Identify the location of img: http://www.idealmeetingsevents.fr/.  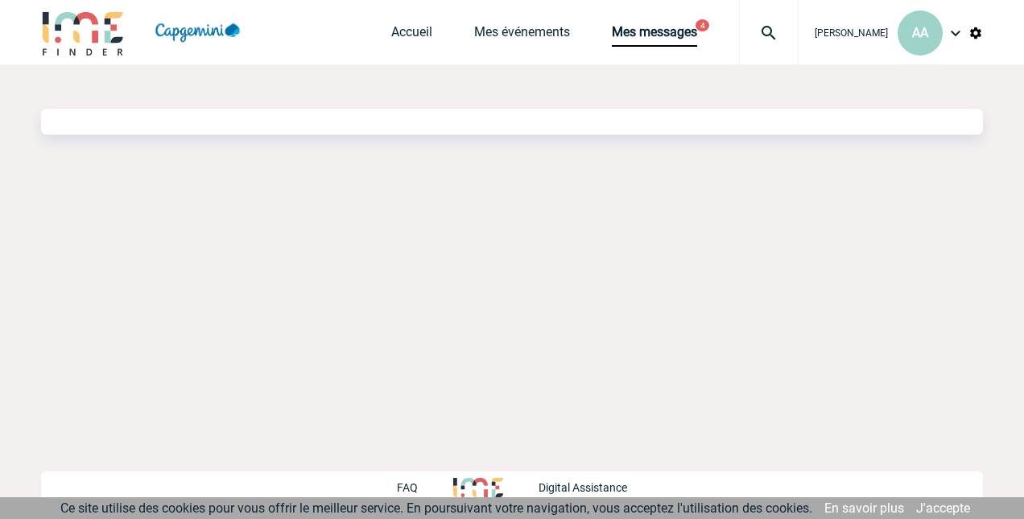
(478, 487).